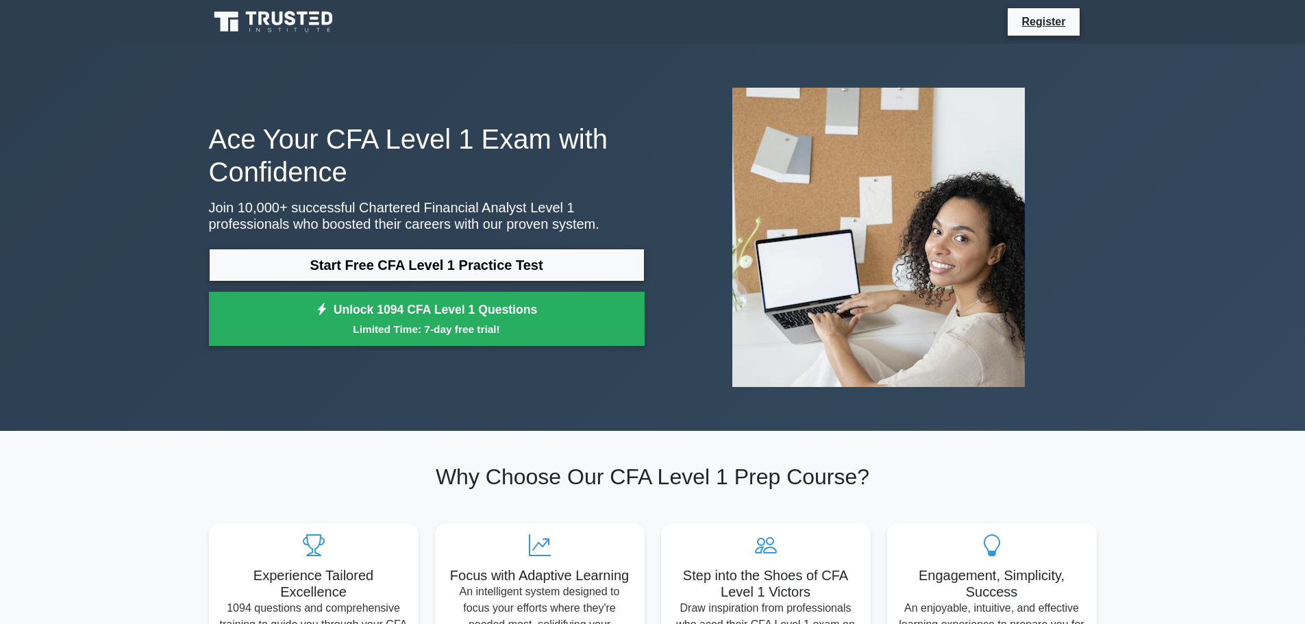  What do you see at coordinates (766, 584) in the screenshot?
I see `h5: Step into the Shoes of CFA Level 1 Victors` at bounding box center [766, 584].